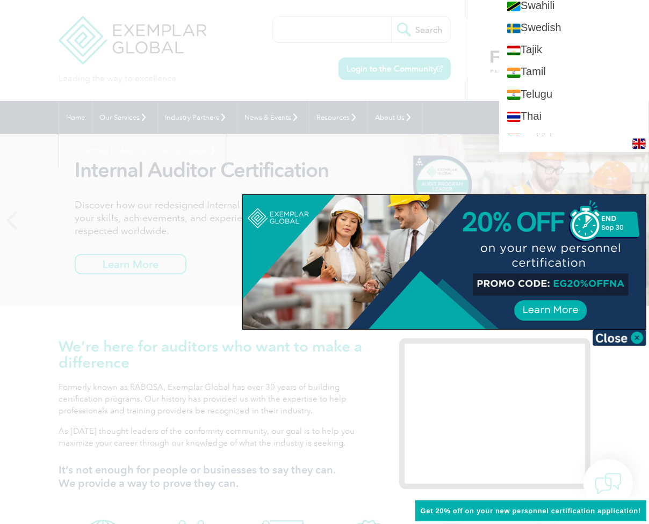 The height and width of the screenshot is (524, 649). Describe the element at coordinates (513, 94) in the screenshot. I see `img: te` at that location.